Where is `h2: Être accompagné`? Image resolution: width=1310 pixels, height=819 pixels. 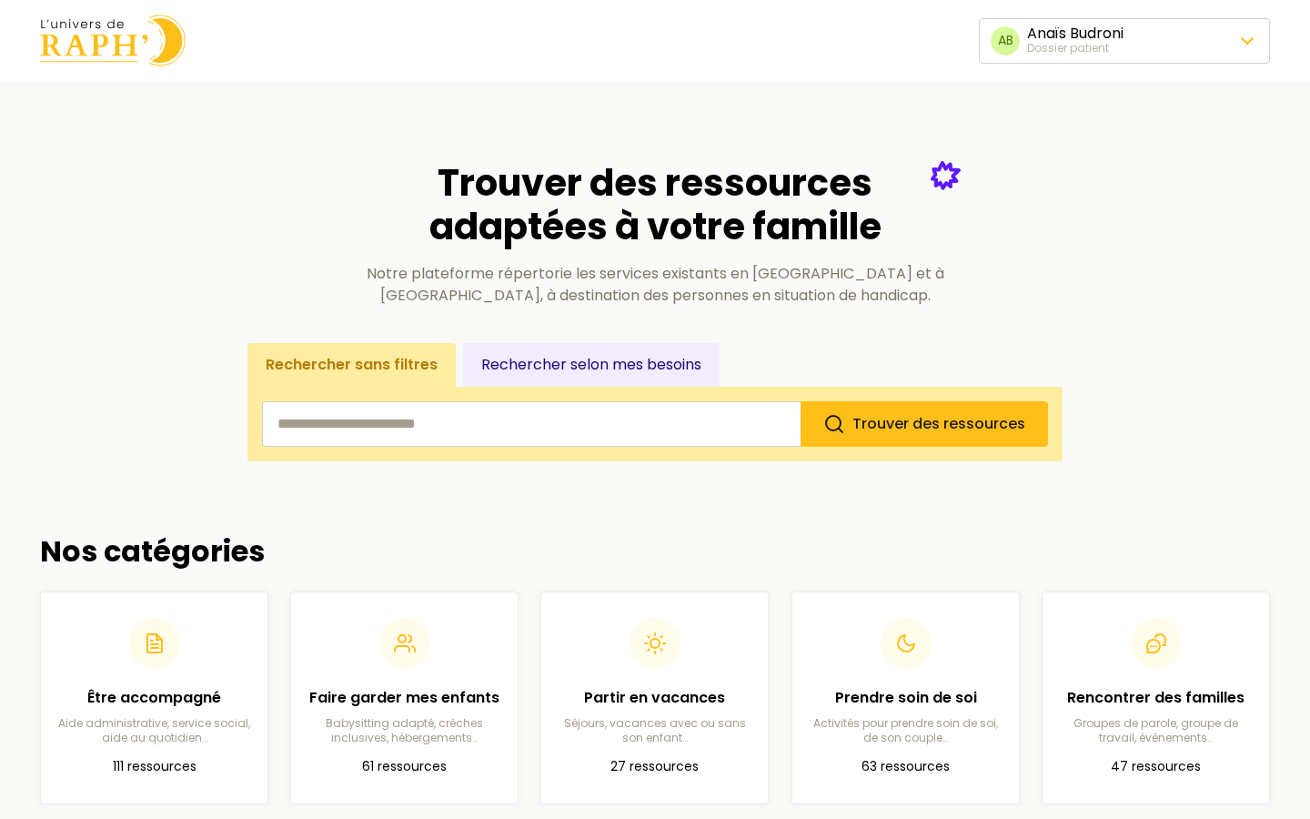 h2: Être accompagné is located at coordinates (154, 698).